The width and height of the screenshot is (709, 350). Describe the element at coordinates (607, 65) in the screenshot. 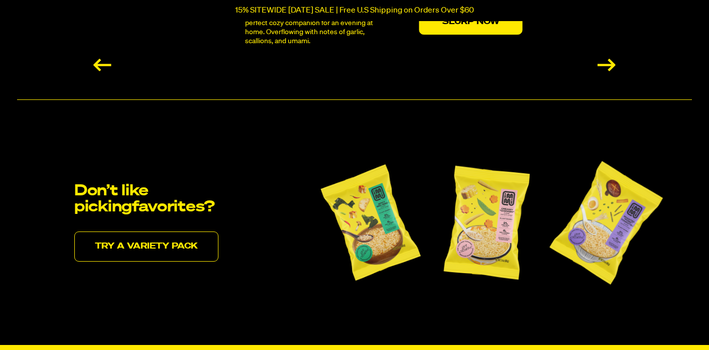

I see `div: Next slide` at that location.